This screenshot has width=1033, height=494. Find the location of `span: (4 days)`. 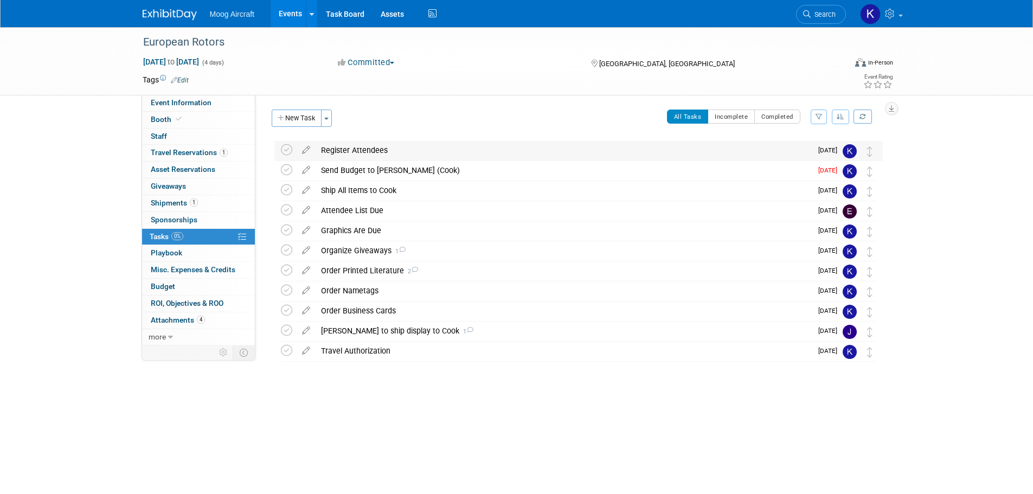

span: (4 days) is located at coordinates (213, 62).